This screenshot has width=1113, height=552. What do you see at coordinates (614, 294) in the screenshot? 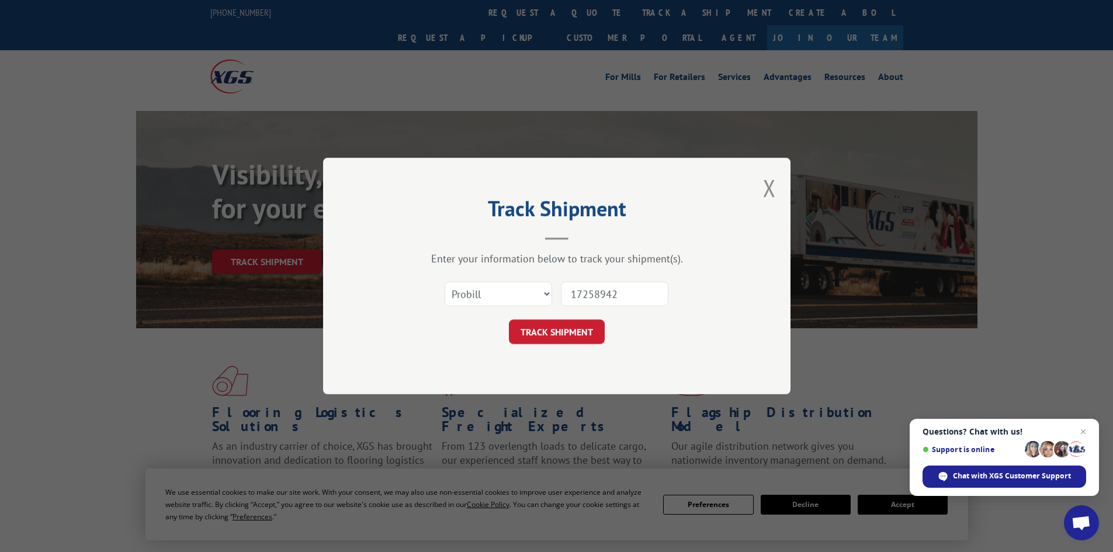
I see `input: Number(s)` at bounding box center [614, 294].